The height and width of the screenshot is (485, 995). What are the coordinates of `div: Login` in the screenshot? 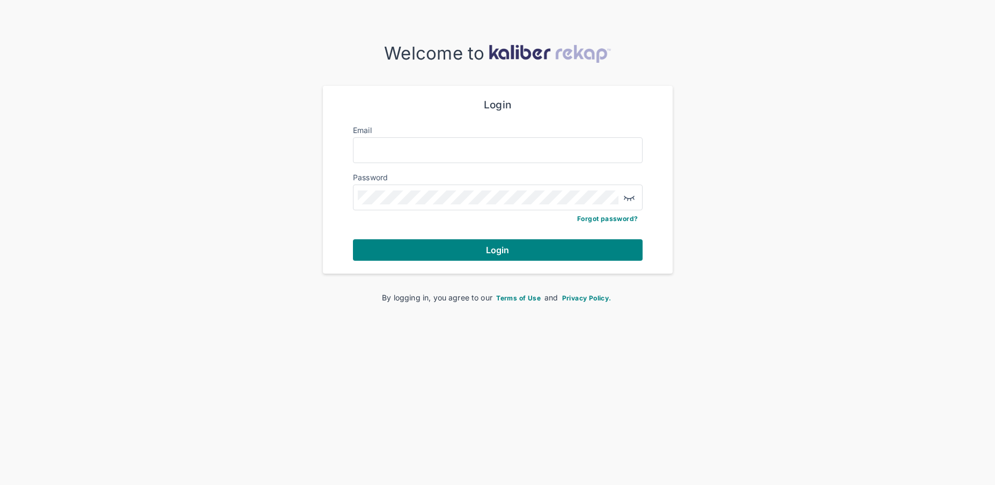 It's located at (498, 105).